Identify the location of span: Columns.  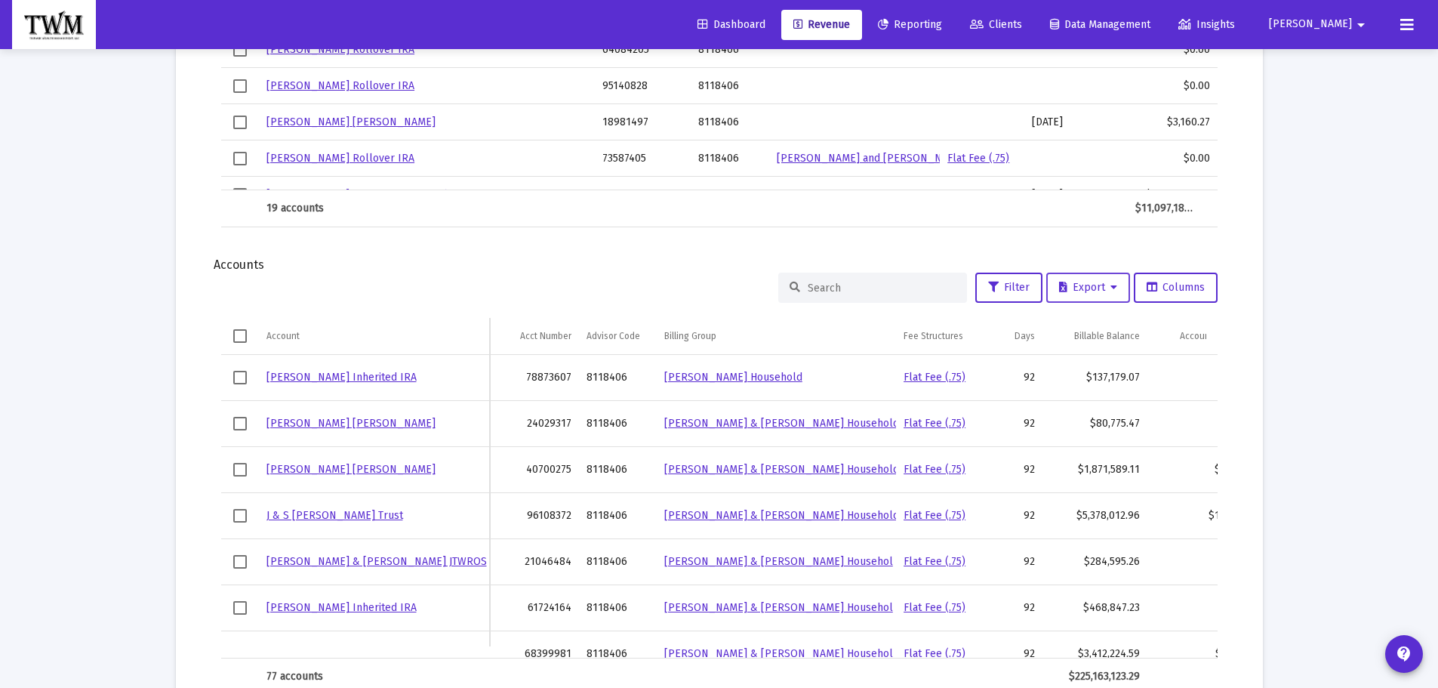
(1175, 287).